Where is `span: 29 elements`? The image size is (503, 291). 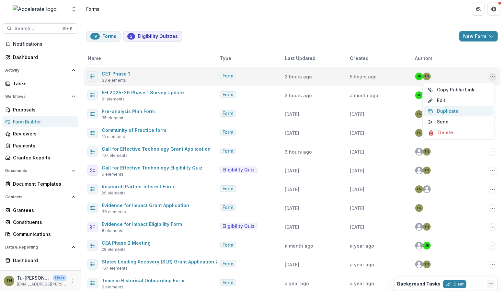
span: 29 elements is located at coordinates (114, 193).